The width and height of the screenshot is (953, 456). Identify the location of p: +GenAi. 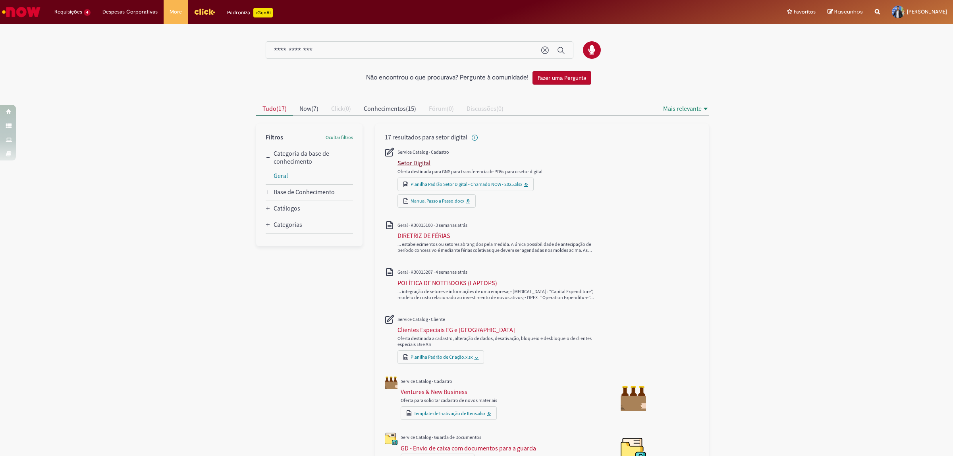
(263, 13).